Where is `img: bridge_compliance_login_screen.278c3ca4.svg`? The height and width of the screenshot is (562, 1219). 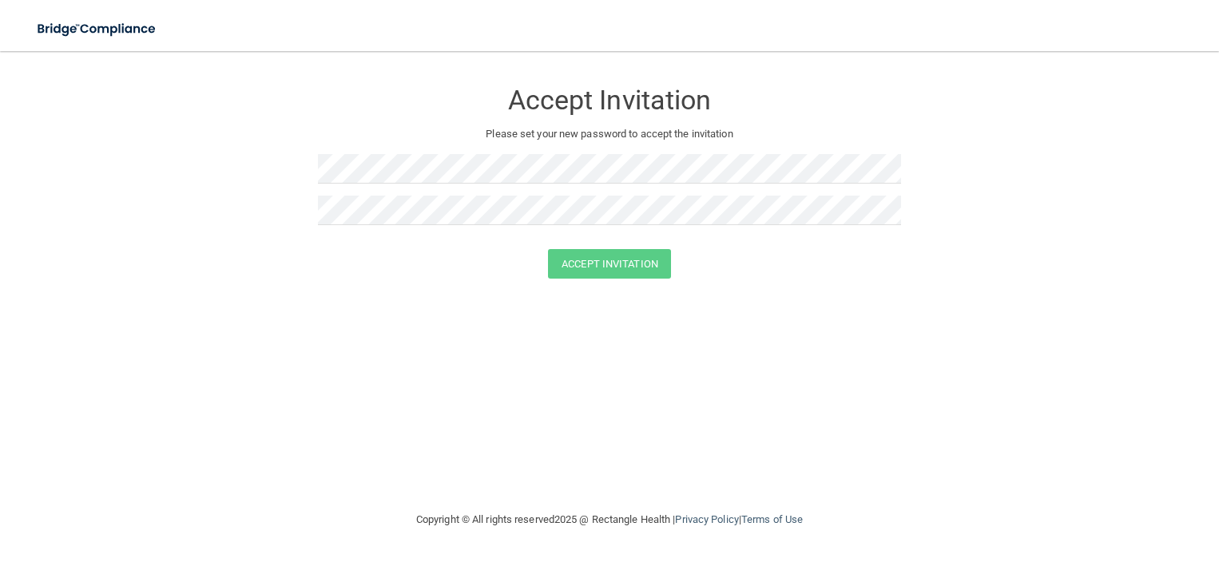 img: bridge_compliance_login_screen.278c3ca4.svg is located at coordinates (97, 29).